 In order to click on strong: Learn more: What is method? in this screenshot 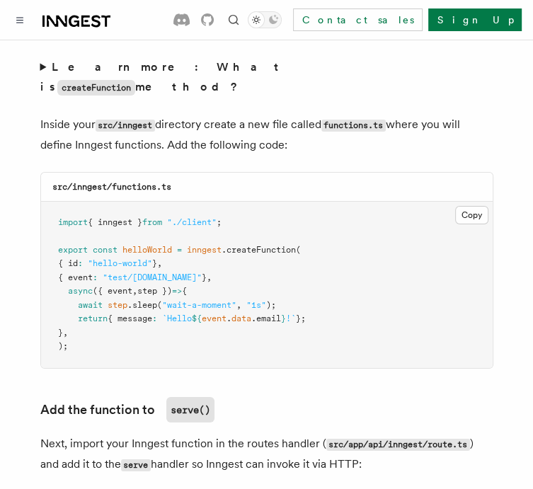, I will do `click(162, 76)`.